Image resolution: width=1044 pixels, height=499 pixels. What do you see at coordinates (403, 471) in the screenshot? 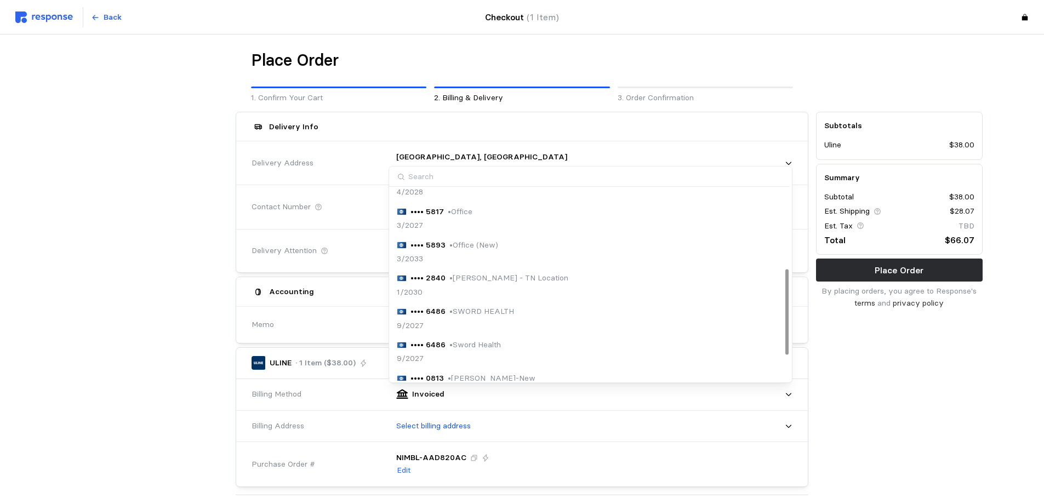
I see `p: Edit` at bounding box center [403, 471].